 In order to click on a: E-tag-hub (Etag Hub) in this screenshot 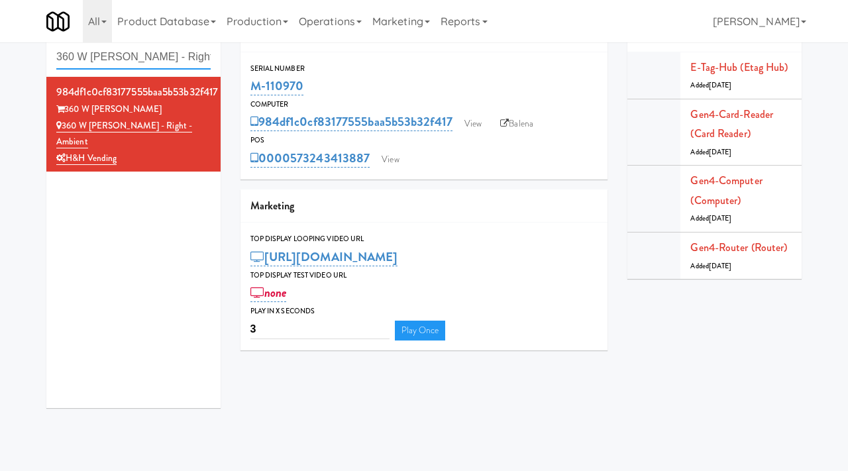, I will do `click(739, 67)`.